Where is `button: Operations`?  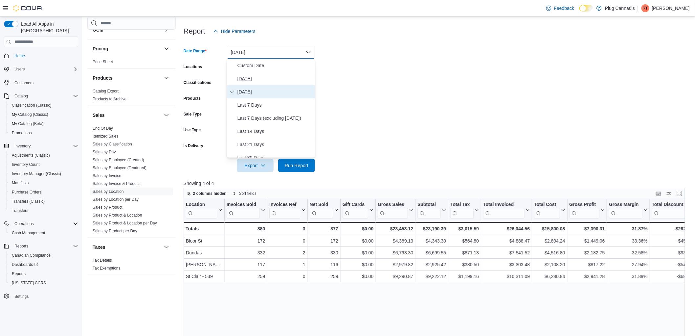
button: Operations is located at coordinates (24, 223).